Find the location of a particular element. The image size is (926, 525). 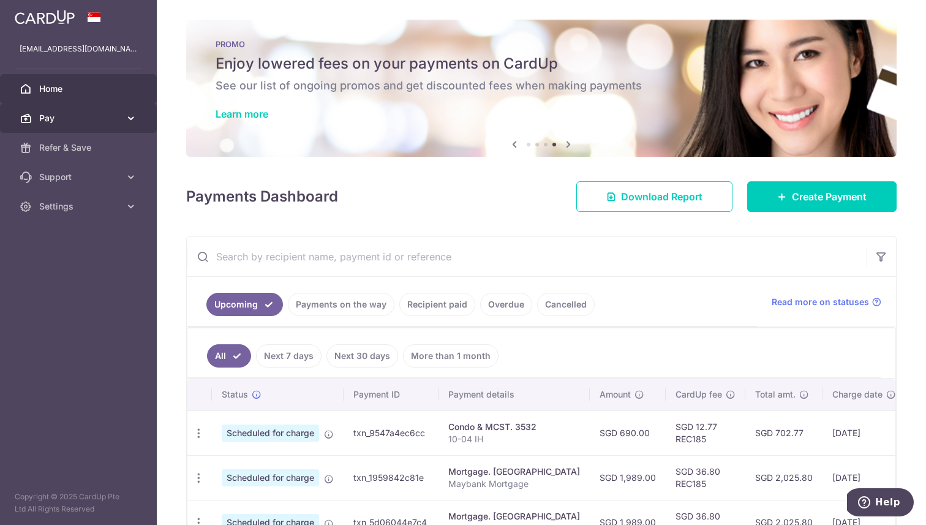

td: SGD 36.80 REC185 is located at coordinates (705, 477).